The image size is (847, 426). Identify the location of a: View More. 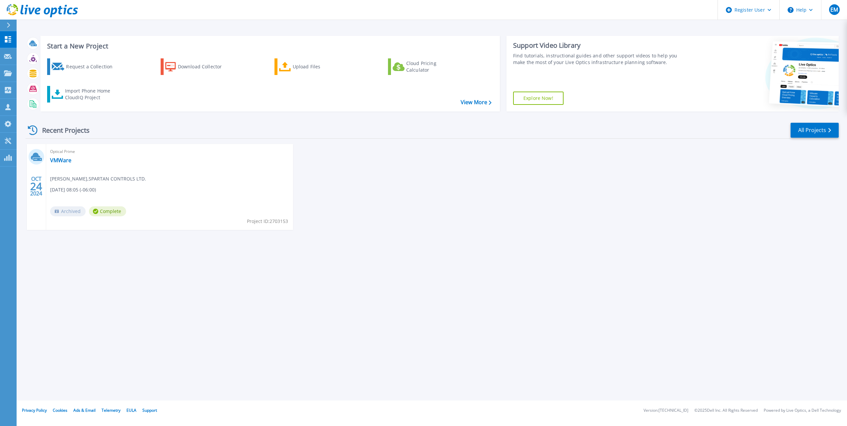
(476, 102).